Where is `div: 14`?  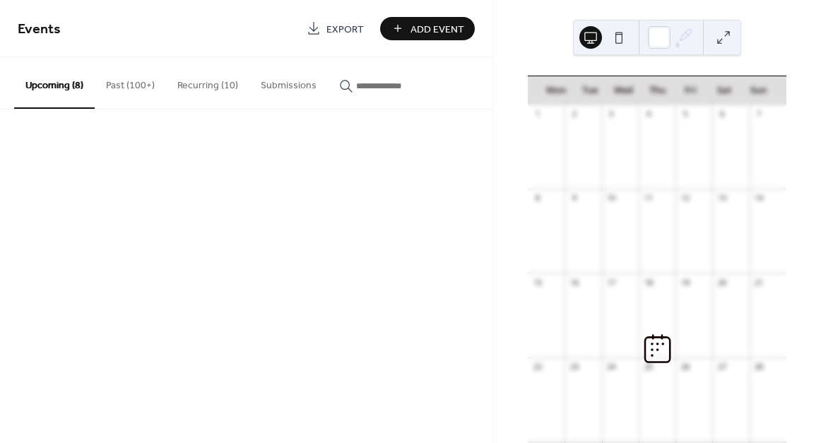 div: 14 is located at coordinates (758, 198).